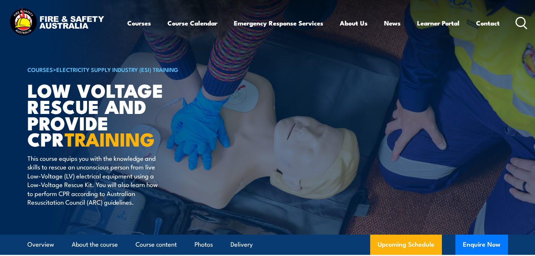 The width and height of the screenshot is (535, 256). Describe the element at coordinates (95, 245) in the screenshot. I see `a: About the course` at that location.